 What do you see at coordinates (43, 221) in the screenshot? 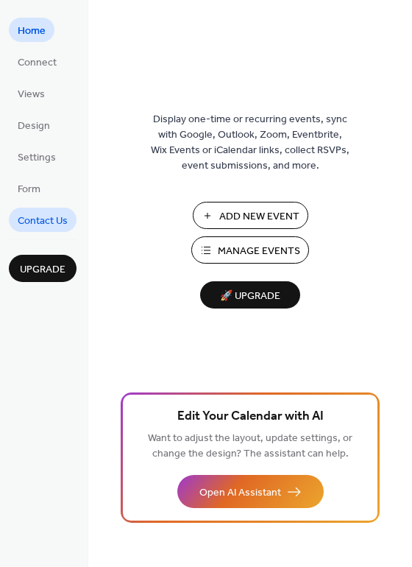
I see `span: Contact Us` at bounding box center [43, 221].